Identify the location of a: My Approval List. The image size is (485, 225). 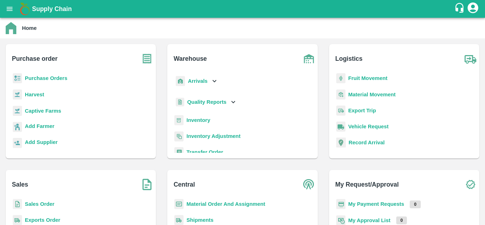
(369, 220).